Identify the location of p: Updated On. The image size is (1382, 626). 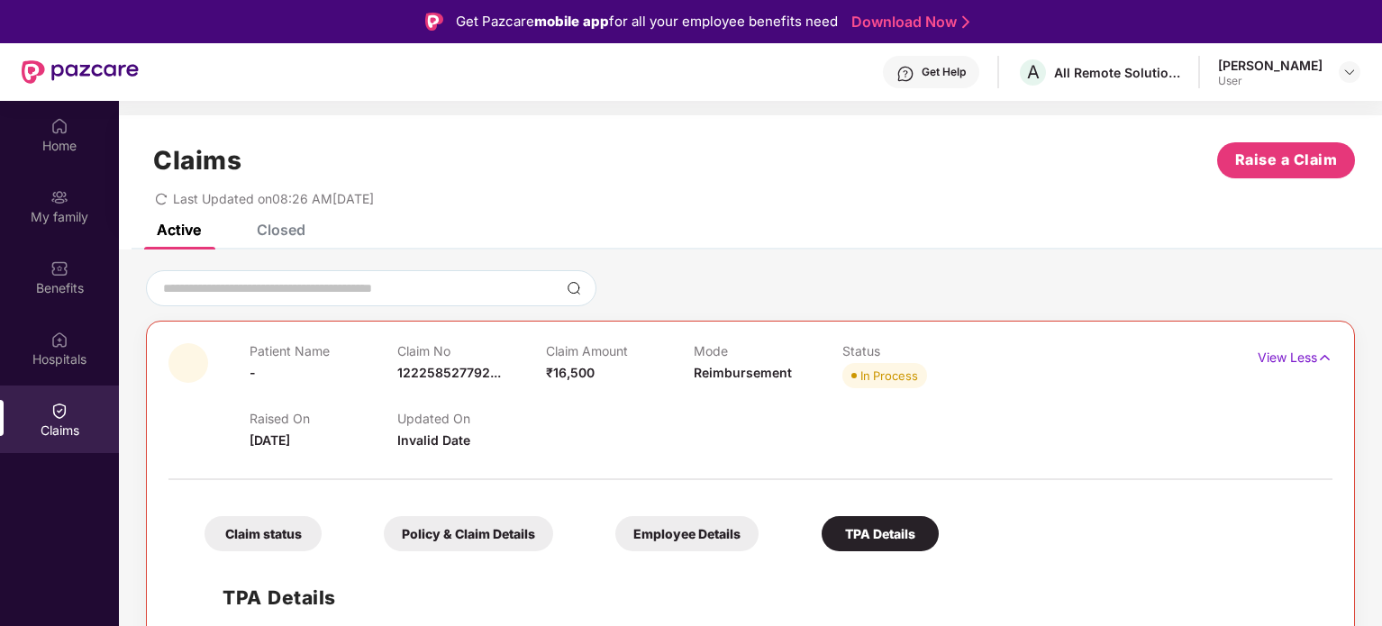
(471, 418).